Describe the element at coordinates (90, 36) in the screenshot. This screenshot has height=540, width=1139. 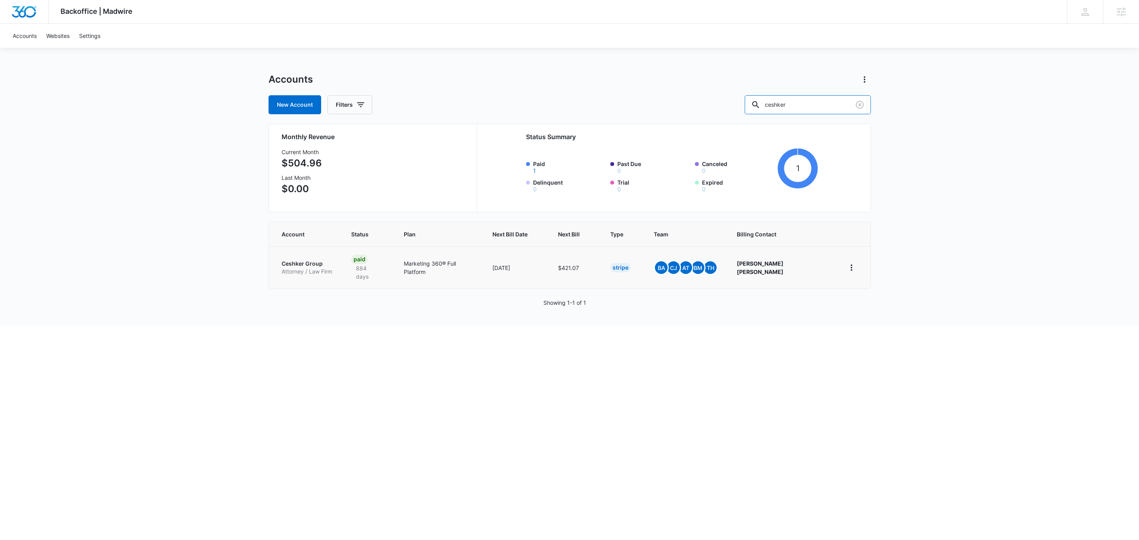
I see `a: Settings` at that location.